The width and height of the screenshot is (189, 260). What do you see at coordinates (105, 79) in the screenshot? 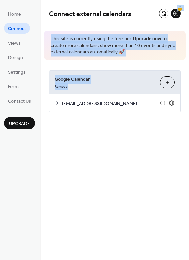
I see `span: Google Calendar` at bounding box center [105, 79].